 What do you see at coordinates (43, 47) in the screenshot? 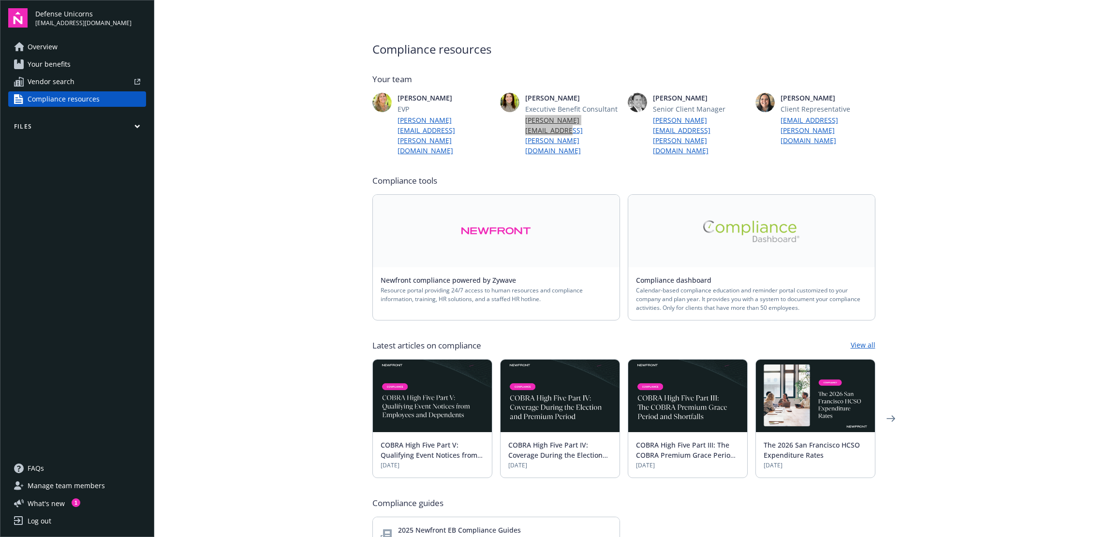
I see `span: Overview` at bounding box center [43, 47].